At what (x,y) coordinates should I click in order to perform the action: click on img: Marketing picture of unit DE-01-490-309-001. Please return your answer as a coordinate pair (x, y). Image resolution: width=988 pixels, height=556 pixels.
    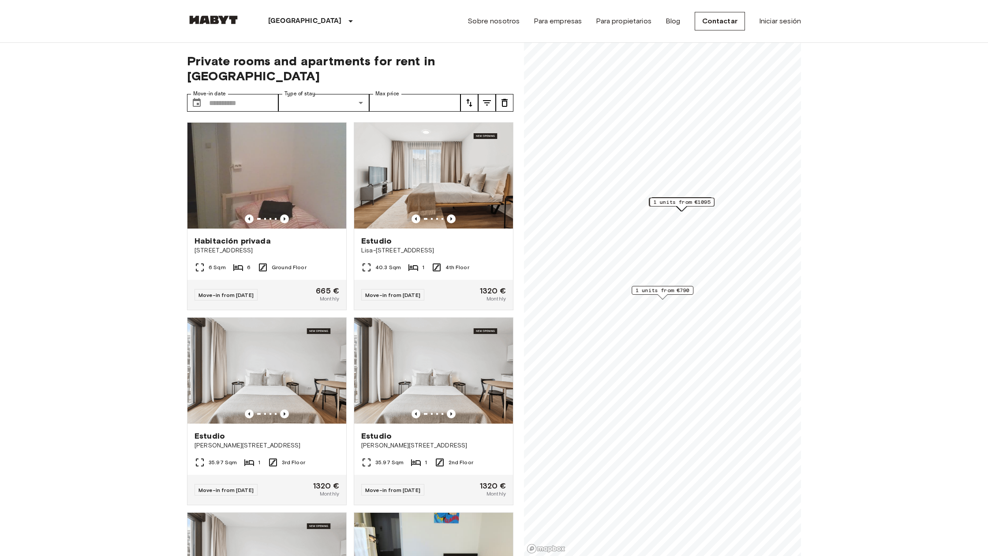
    Looking at the image, I should click on (267, 370).